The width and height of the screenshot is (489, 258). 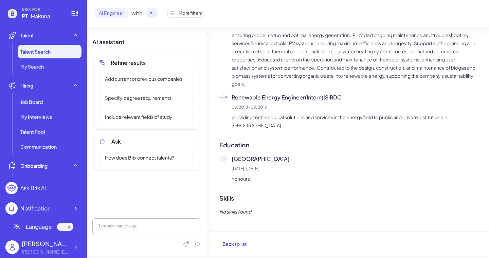 I want to click on button: Back to list, so click(x=235, y=244).